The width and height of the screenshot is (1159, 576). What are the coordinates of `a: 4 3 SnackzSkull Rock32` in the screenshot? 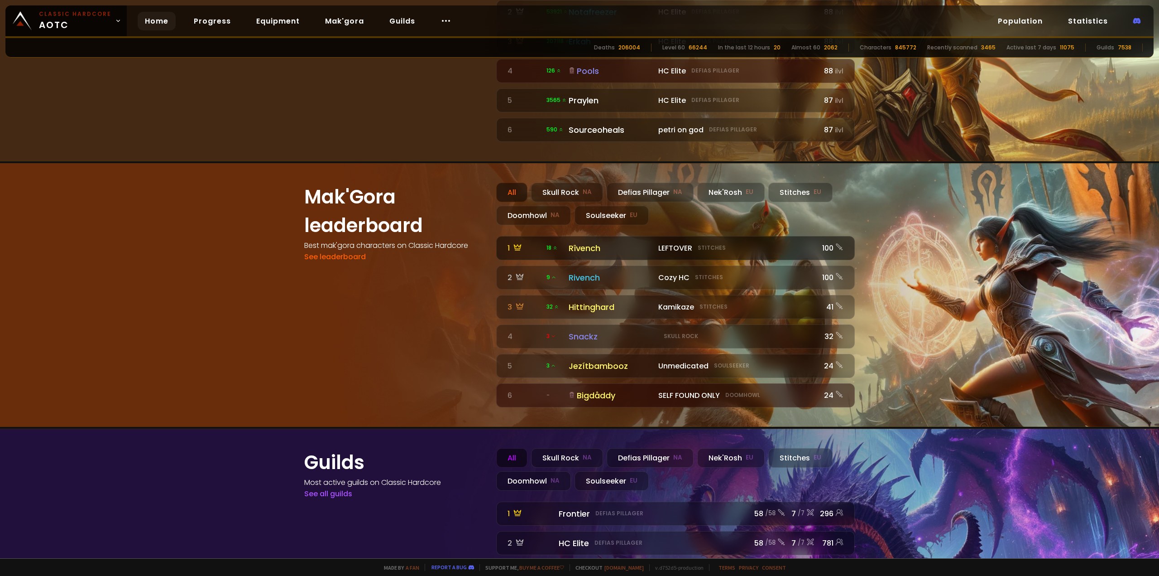 It's located at (676, 336).